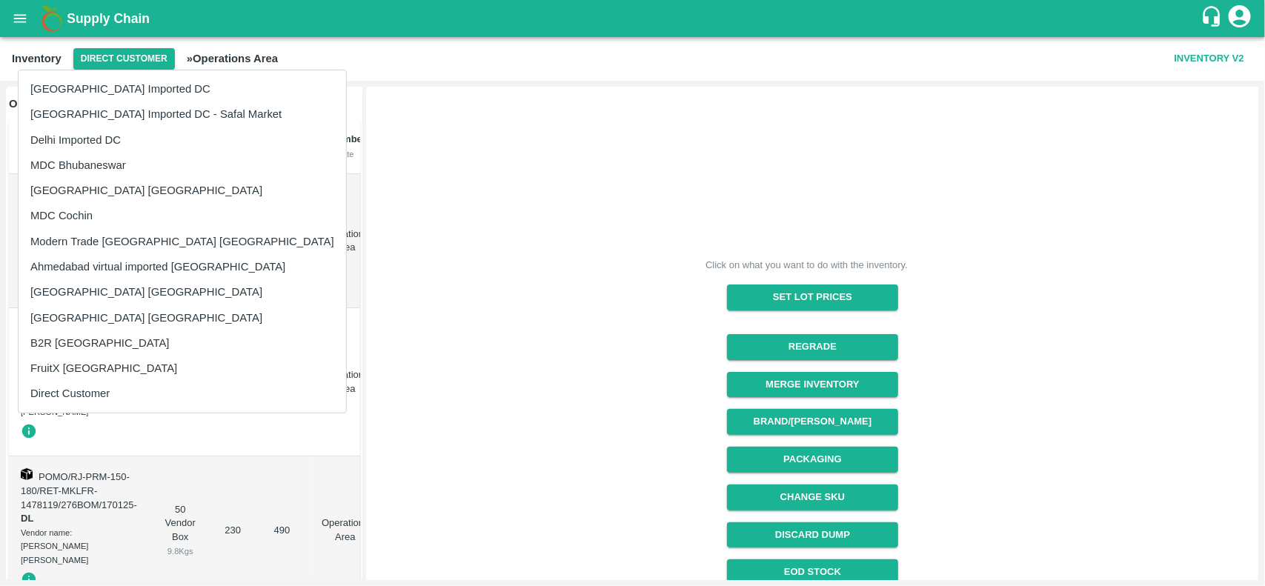 This screenshot has height=586, width=1265. What do you see at coordinates (182, 140) in the screenshot?
I see `li: Delhi Imported DC` at bounding box center [182, 140].